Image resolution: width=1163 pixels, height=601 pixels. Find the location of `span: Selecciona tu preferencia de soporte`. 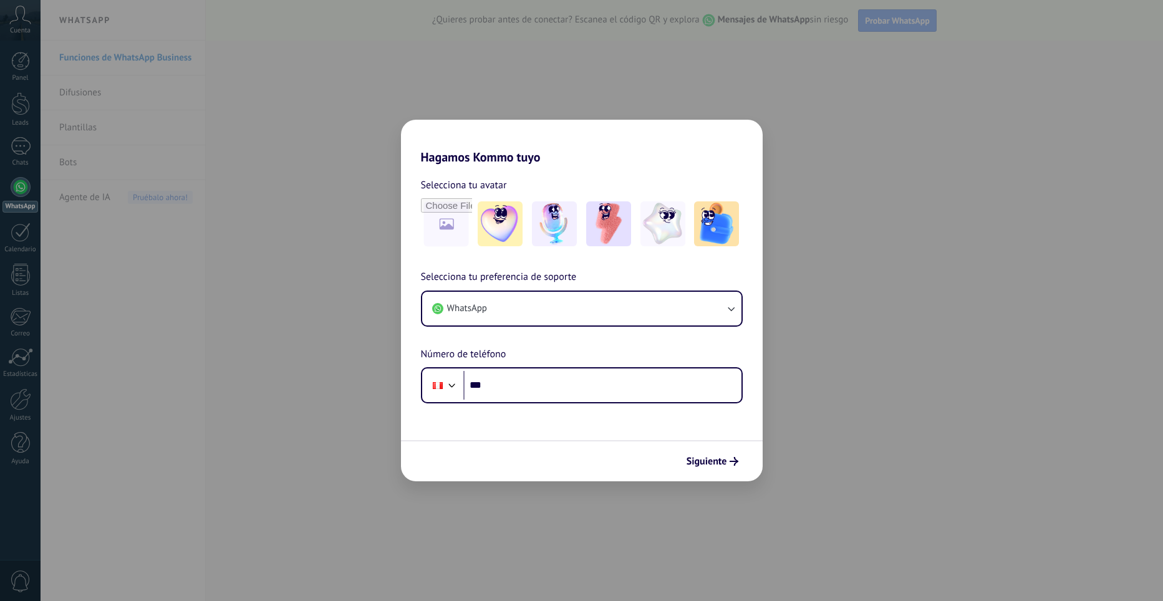

span: Selecciona tu preferencia de soporte is located at coordinates (499, 277).